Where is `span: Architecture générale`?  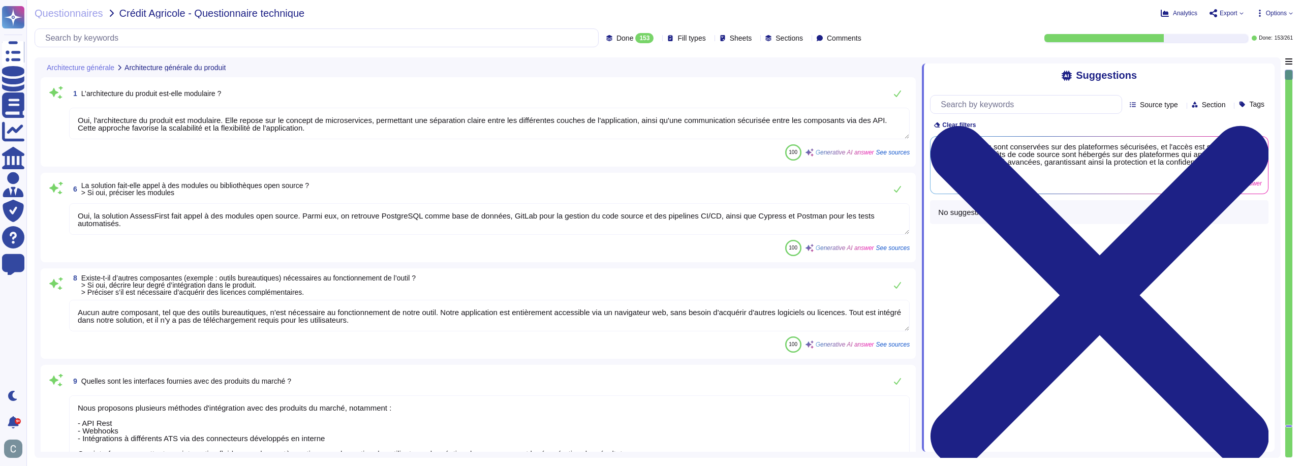
span: Architecture générale is located at coordinates (80, 68).